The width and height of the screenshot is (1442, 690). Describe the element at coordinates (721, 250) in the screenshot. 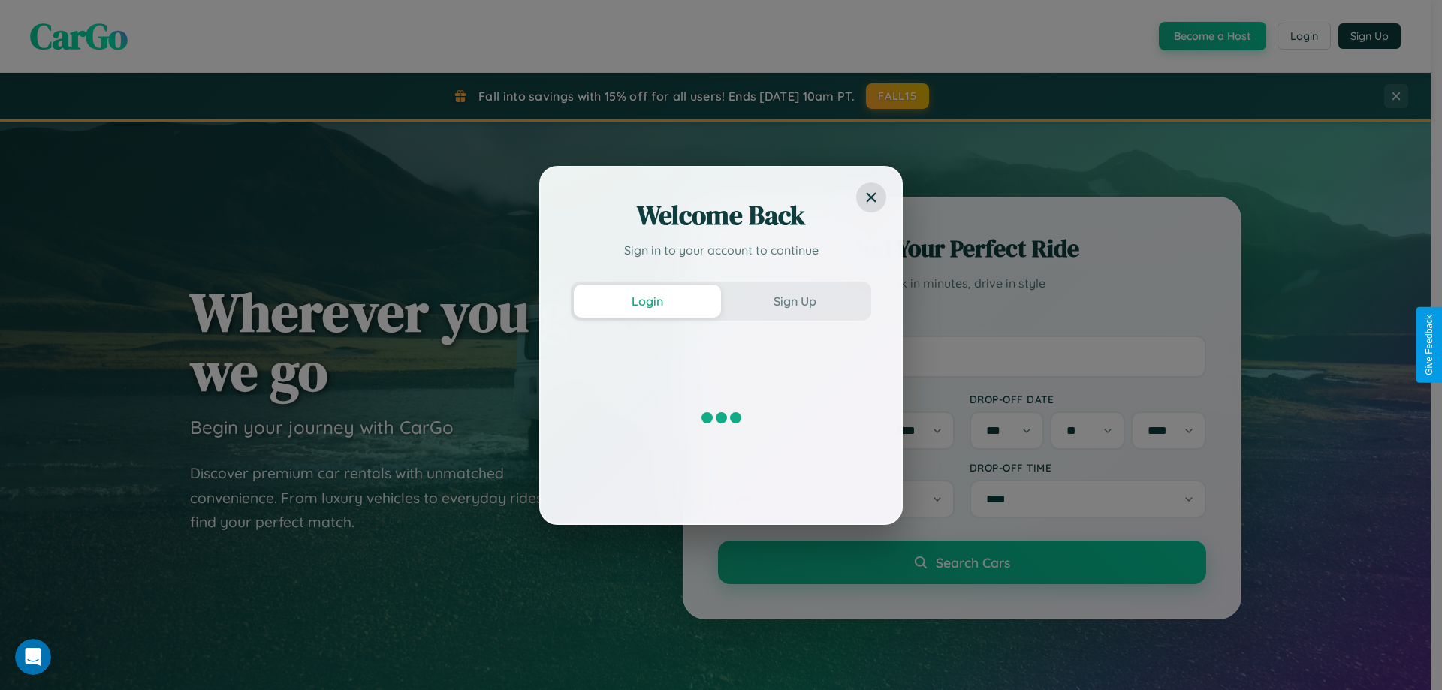

I see `p: Sign in to your account to continue` at that location.